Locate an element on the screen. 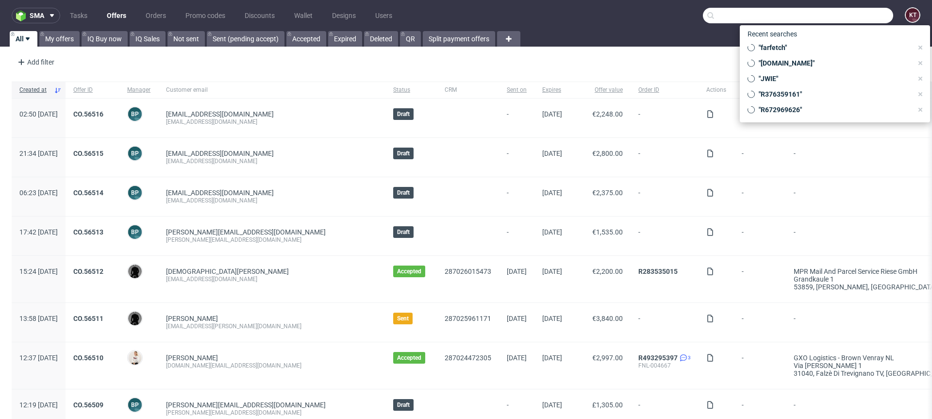 This screenshot has height=419, width=932. span: "R376359161" is located at coordinates (834, 94).